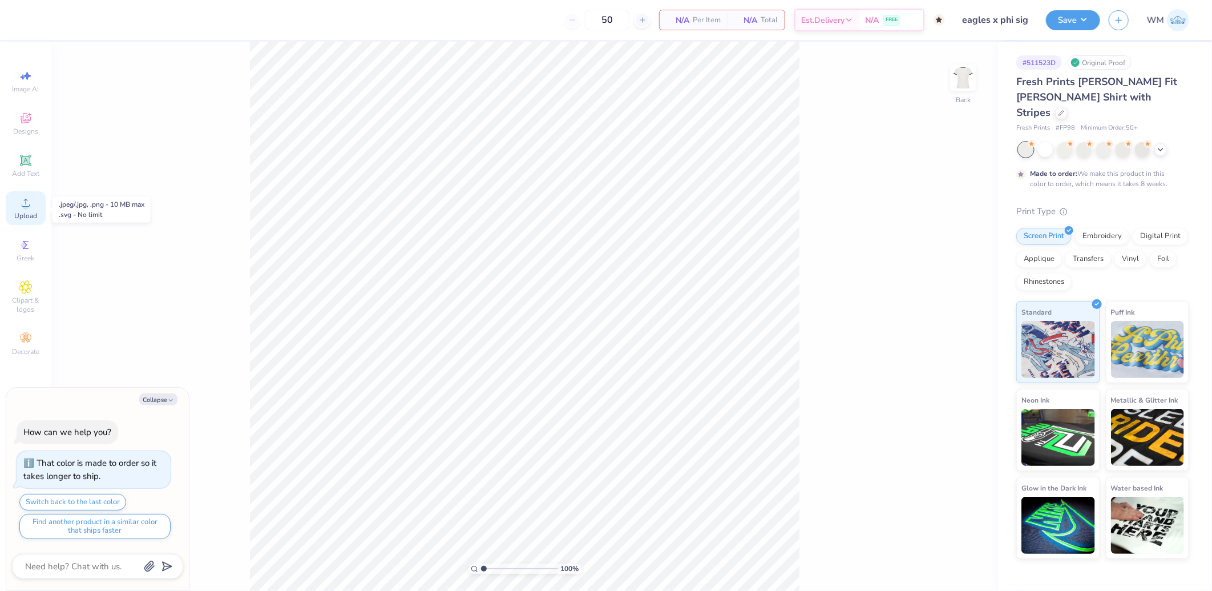 The image size is (1212, 591). What do you see at coordinates (1130, 259) in the screenshot?
I see `div: Vinyl` at bounding box center [1130, 259].